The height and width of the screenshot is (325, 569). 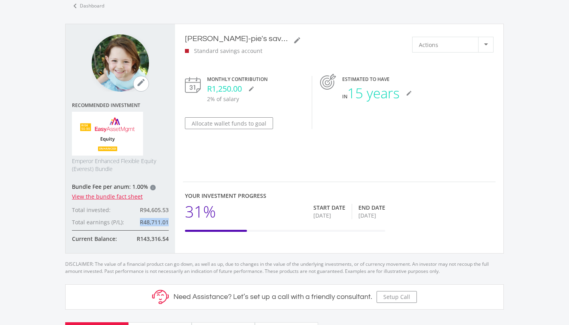 What do you see at coordinates (75, 6) in the screenshot?
I see `i: chevron_left` at bounding box center [75, 6].